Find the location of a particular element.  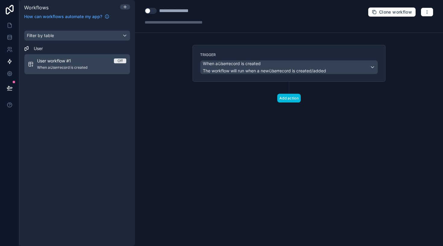

button: Clone workflow is located at coordinates (391, 12).